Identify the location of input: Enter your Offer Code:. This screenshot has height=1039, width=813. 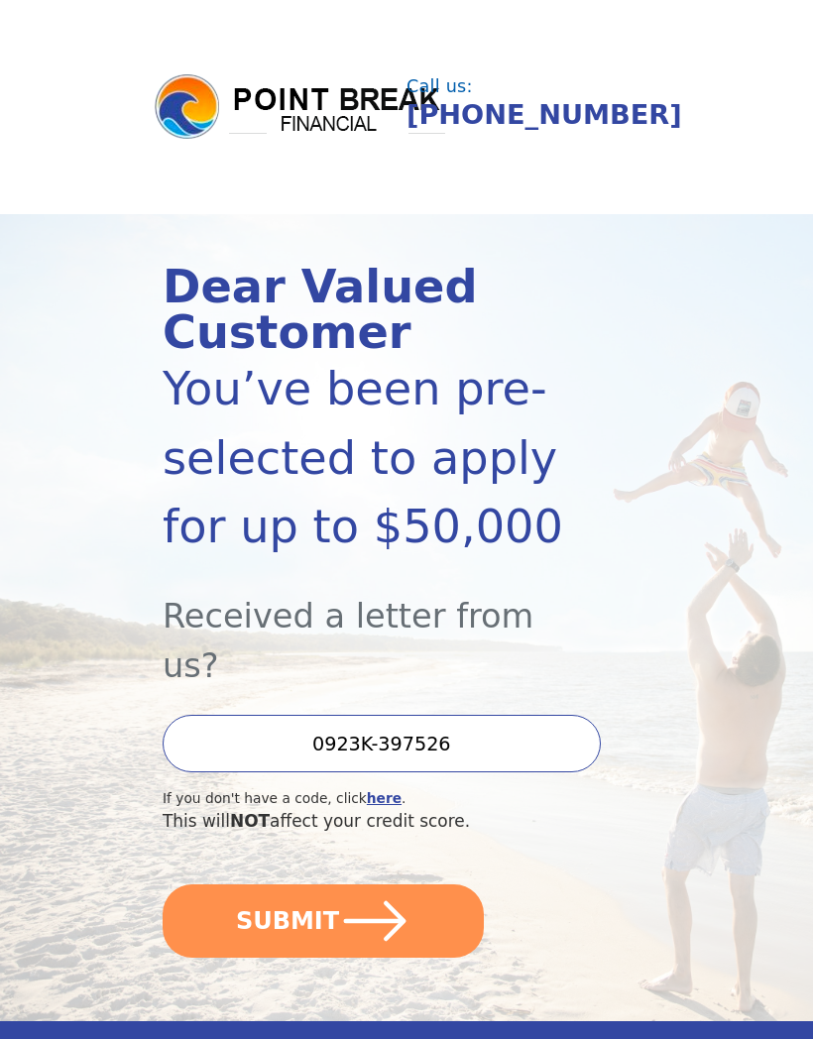
(382, 743).